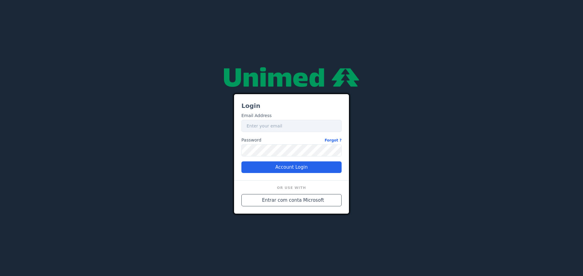  What do you see at coordinates (333, 140) in the screenshot?
I see `a: Forgot ?` at bounding box center [333, 140].